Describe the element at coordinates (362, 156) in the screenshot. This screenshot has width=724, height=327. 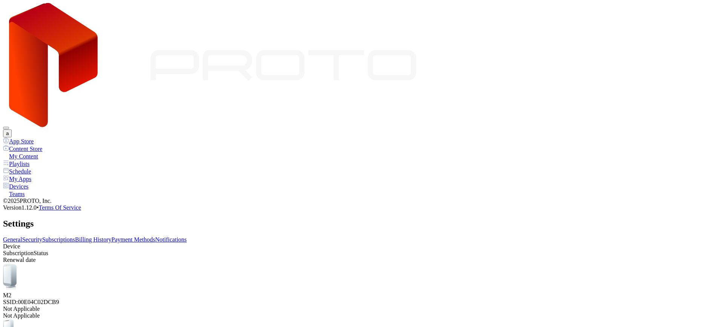
I see `a: My Content` at that location.